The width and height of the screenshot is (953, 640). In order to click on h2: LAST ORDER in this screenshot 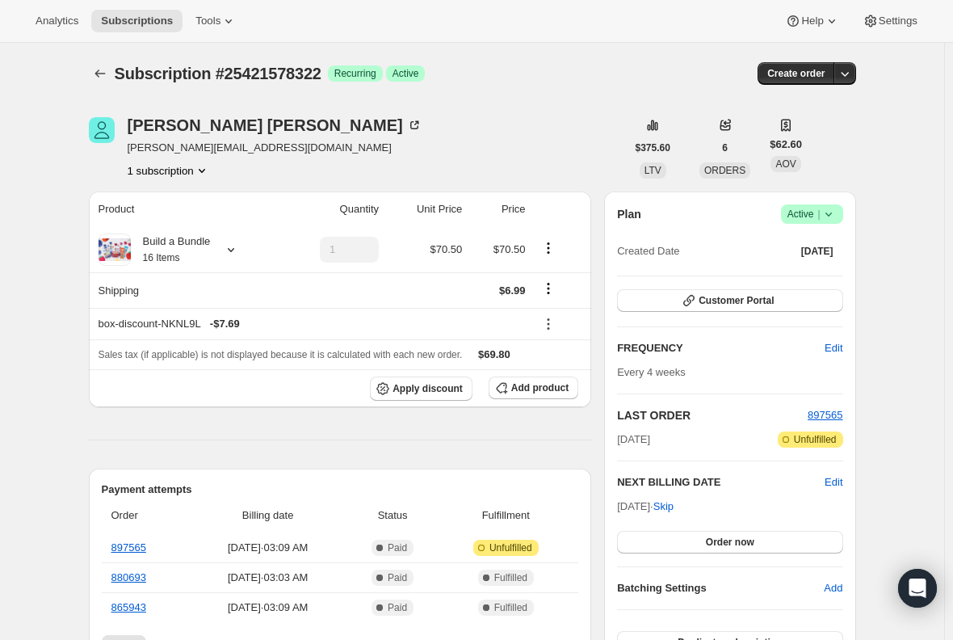, I will do `click(712, 415)`.